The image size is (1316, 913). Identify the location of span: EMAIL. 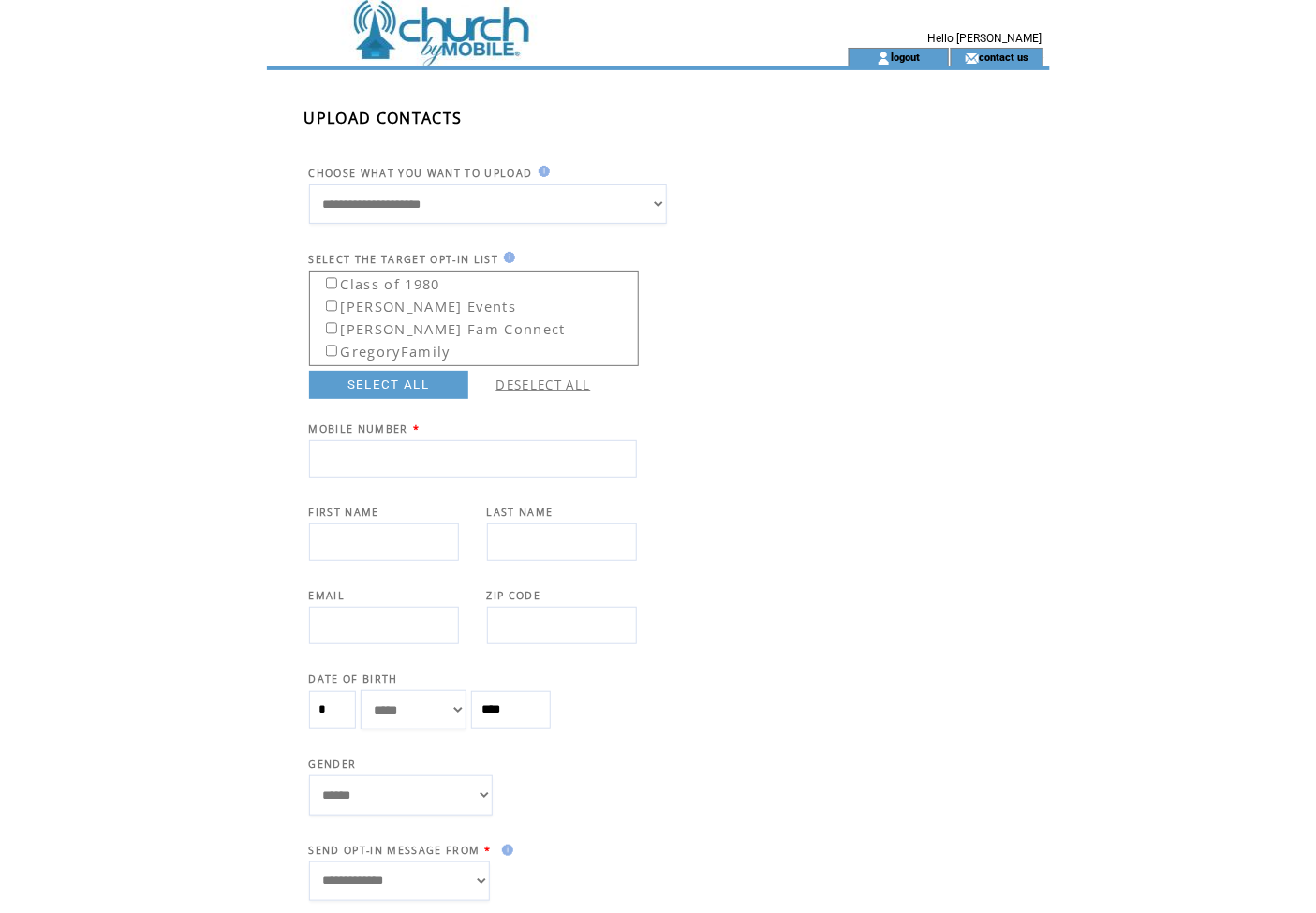
(327, 596).